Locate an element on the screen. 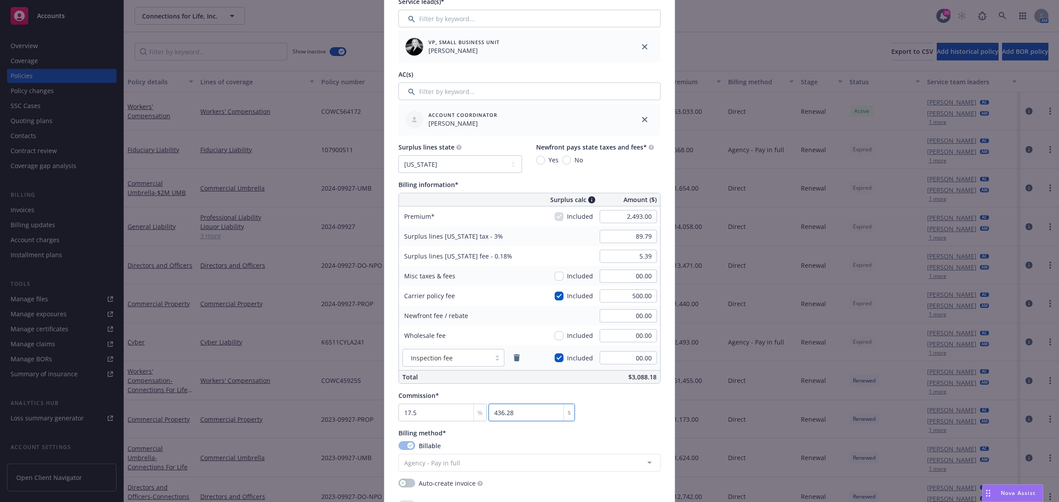 The image size is (1059, 502). span: Commission* is located at coordinates (419, 395).